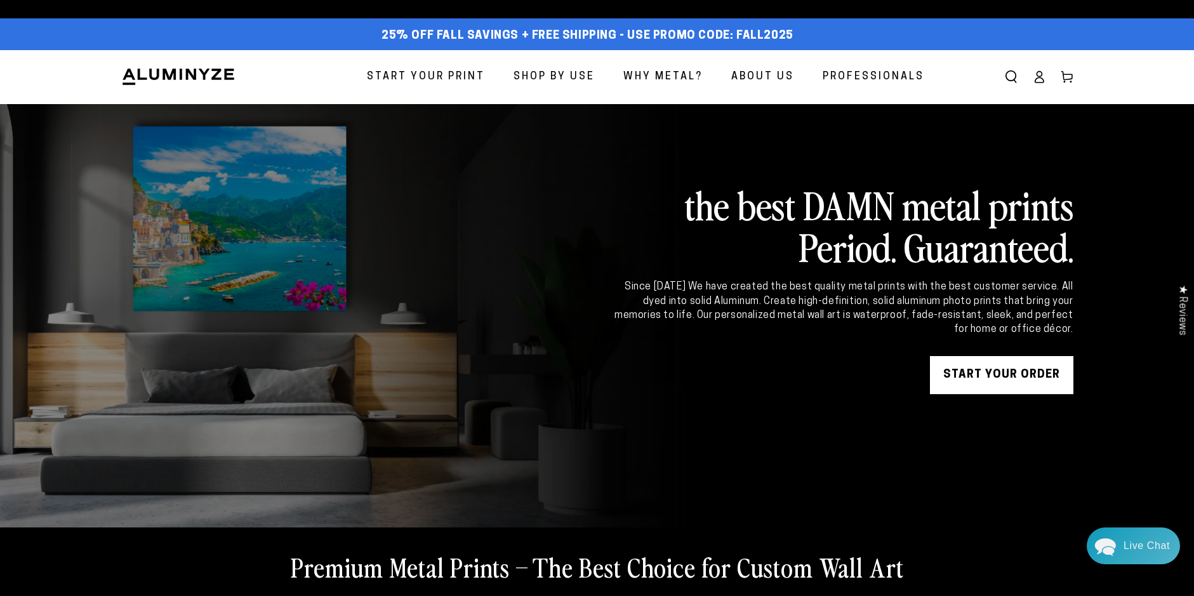 This screenshot has width=1194, height=596. I want to click on h2: the best DAMN metal prints Period. Guaranteed., so click(843, 225).